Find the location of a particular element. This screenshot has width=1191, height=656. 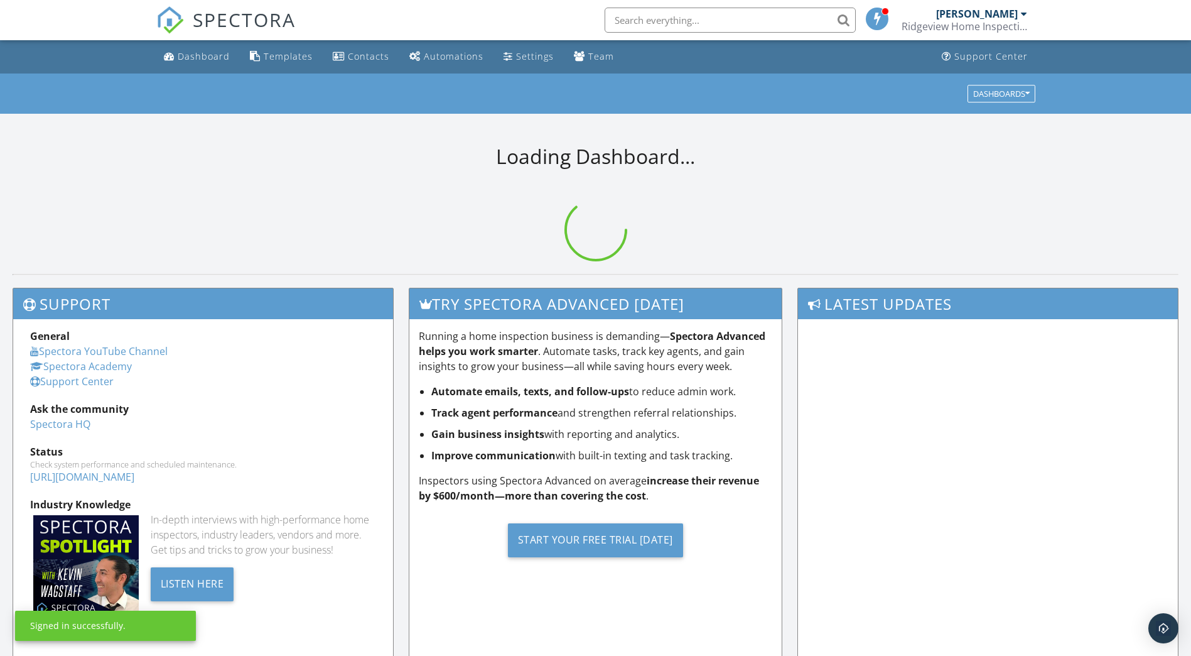

div: Signed in successfully. is located at coordinates (78, 626).